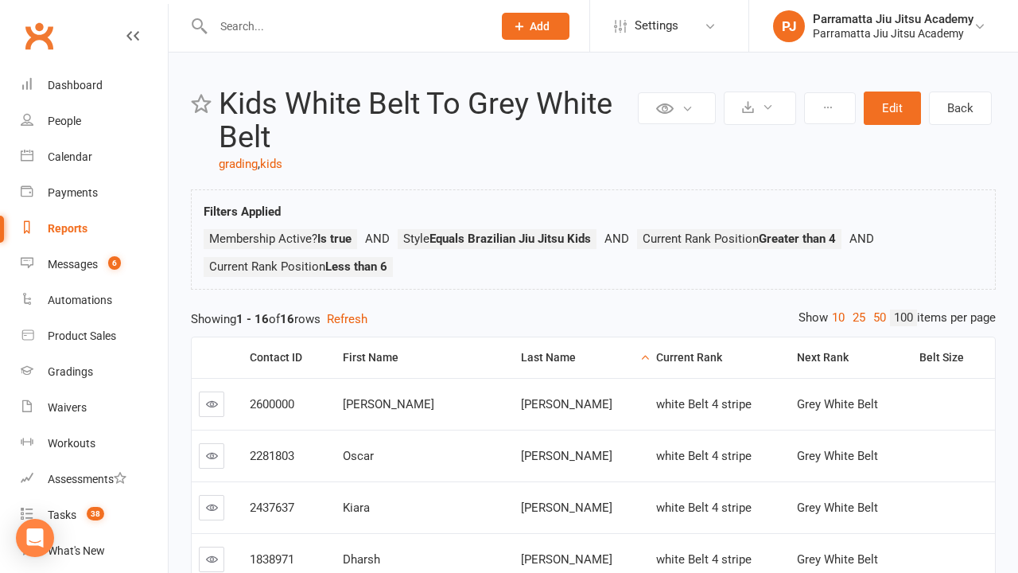 The width and height of the screenshot is (1018, 573). What do you see at coordinates (356, 266) in the screenshot?
I see `strong: Less than 6` at bounding box center [356, 266].